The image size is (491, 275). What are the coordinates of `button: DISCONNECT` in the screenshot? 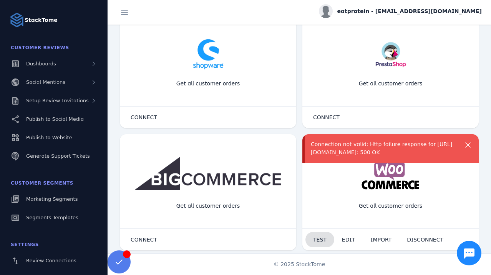 It's located at (425, 239).